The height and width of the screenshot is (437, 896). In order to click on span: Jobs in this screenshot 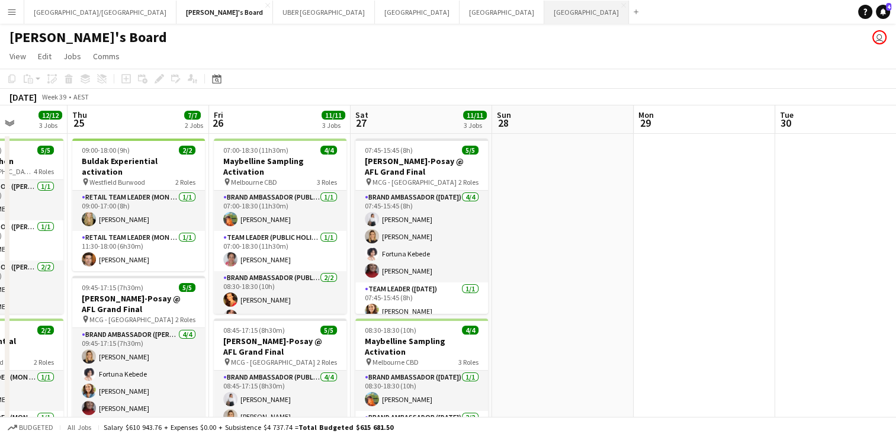, I will do `click(72, 56)`.